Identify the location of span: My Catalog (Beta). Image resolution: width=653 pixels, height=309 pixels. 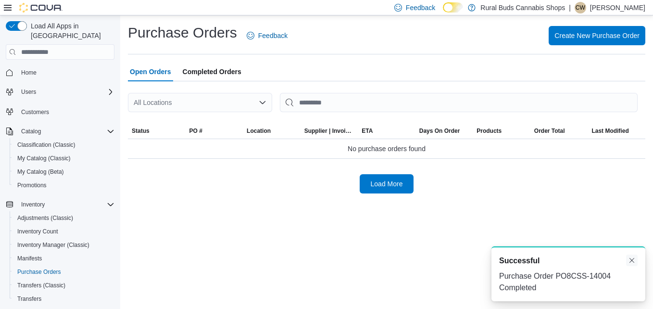
(64, 172).